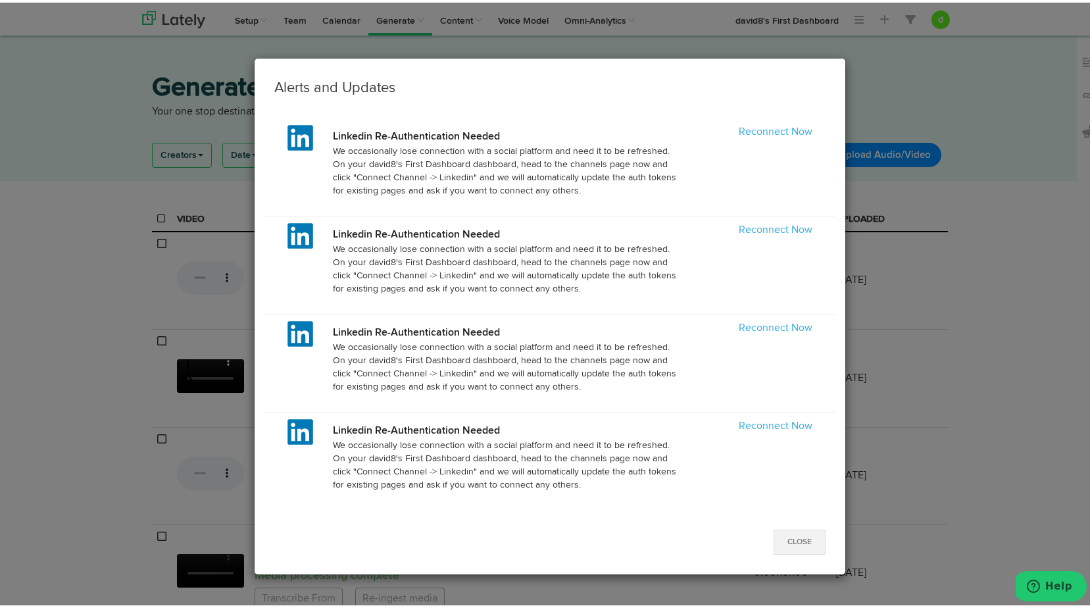 This screenshot has height=608, width=1090. I want to click on button: Close, so click(799, 539).